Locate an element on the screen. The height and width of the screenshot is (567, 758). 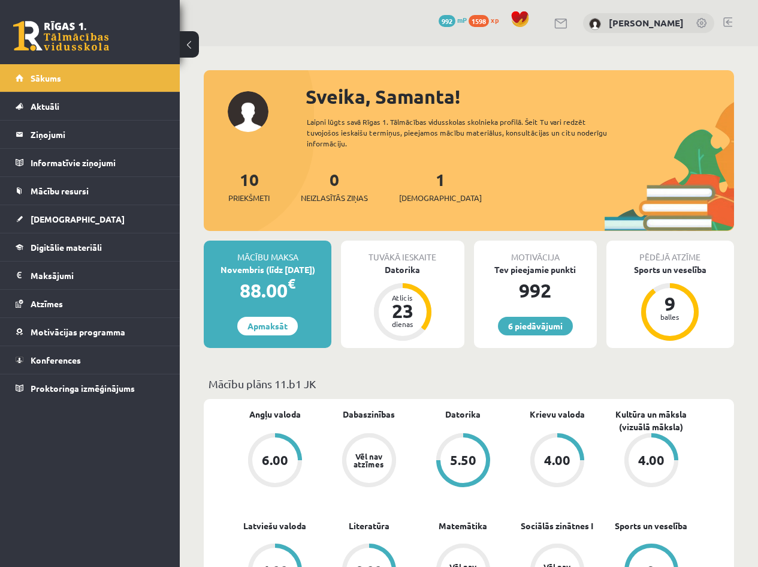
a: Apmaksāt is located at coordinates (267, 326).